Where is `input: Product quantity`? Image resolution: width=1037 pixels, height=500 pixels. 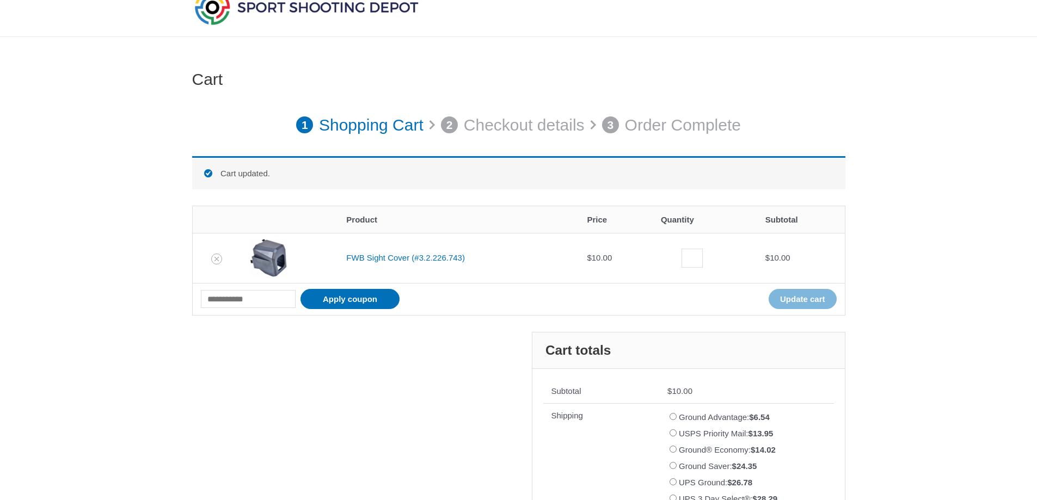
input: Product quantity is located at coordinates (692, 258).